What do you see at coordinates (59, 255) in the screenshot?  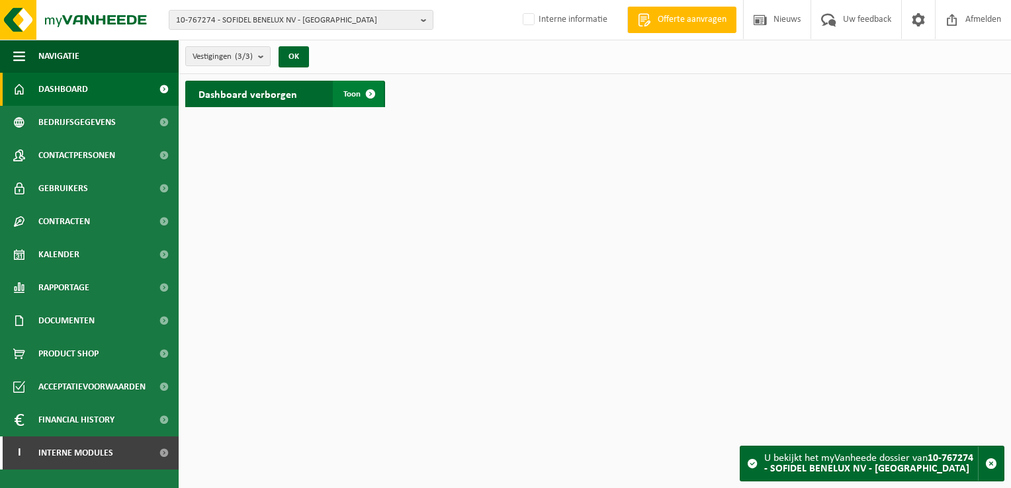 I see `span: Kalender` at bounding box center [59, 255].